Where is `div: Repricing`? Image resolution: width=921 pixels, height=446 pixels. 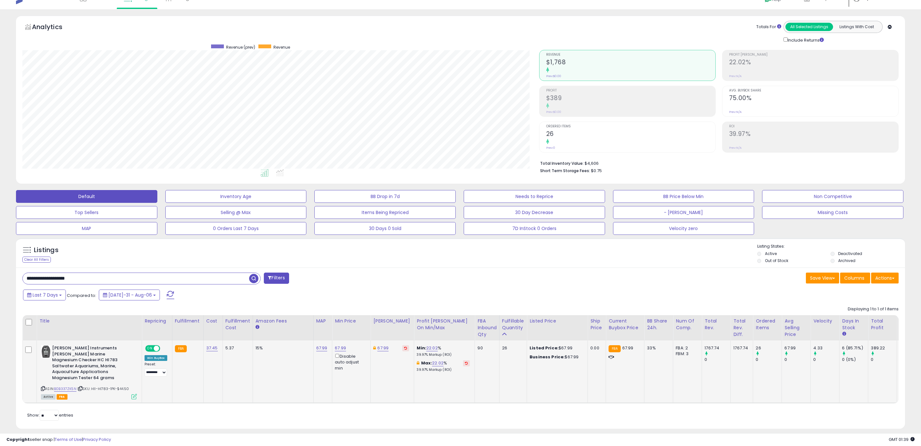 div: Repricing is located at coordinates (157, 321).